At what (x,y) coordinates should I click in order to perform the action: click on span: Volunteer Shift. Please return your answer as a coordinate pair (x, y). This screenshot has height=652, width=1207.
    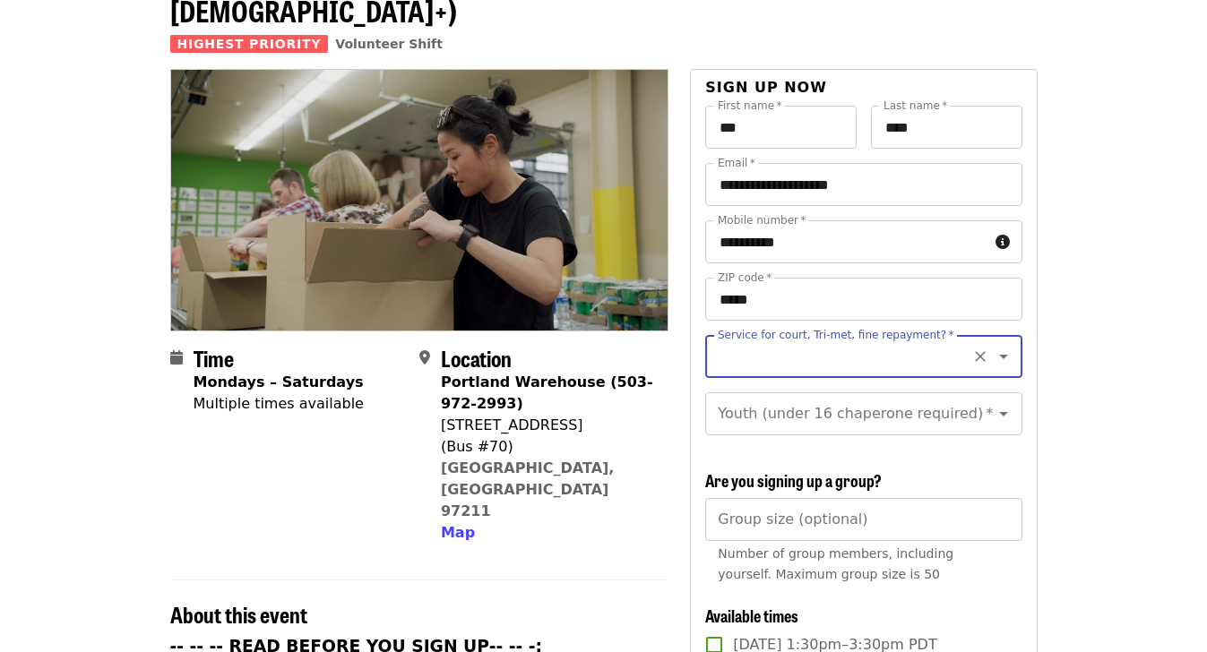
    Looking at the image, I should click on (389, 44).